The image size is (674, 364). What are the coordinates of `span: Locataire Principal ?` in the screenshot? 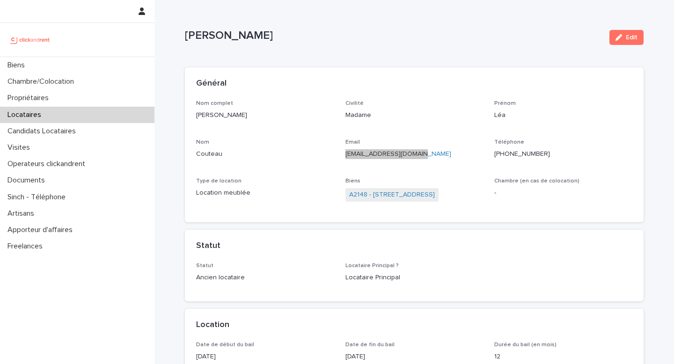 It's located at (372, 266).